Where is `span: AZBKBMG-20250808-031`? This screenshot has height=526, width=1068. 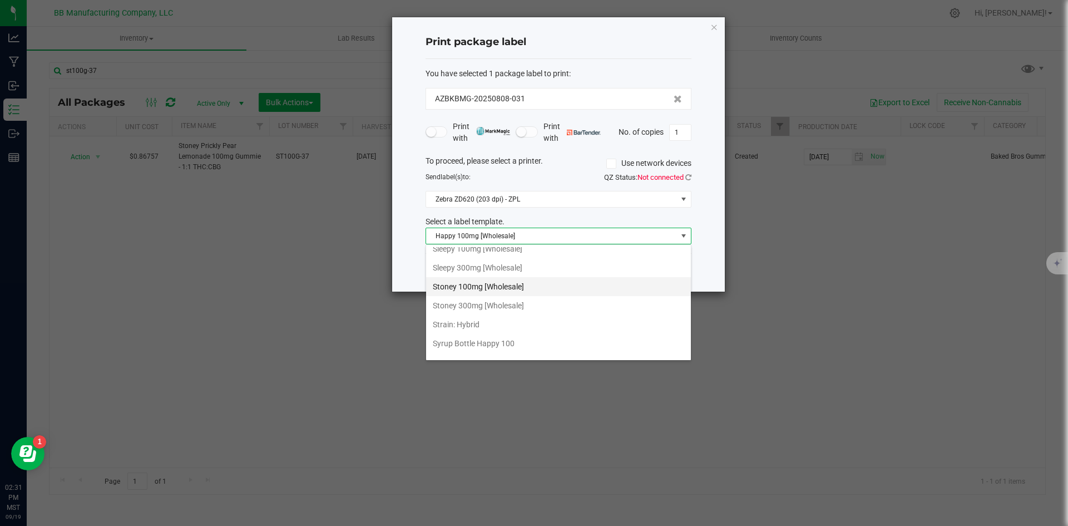
span: AZBKBMG-20250808-031 is located at coordinates (480, 98).